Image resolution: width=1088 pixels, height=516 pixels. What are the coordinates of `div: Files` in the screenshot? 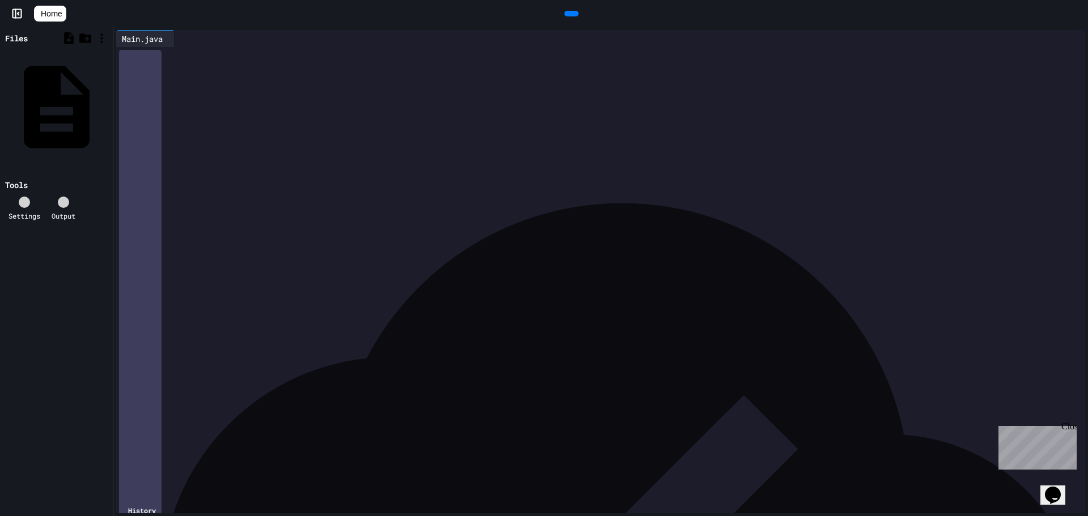 It's located at (16, 38).